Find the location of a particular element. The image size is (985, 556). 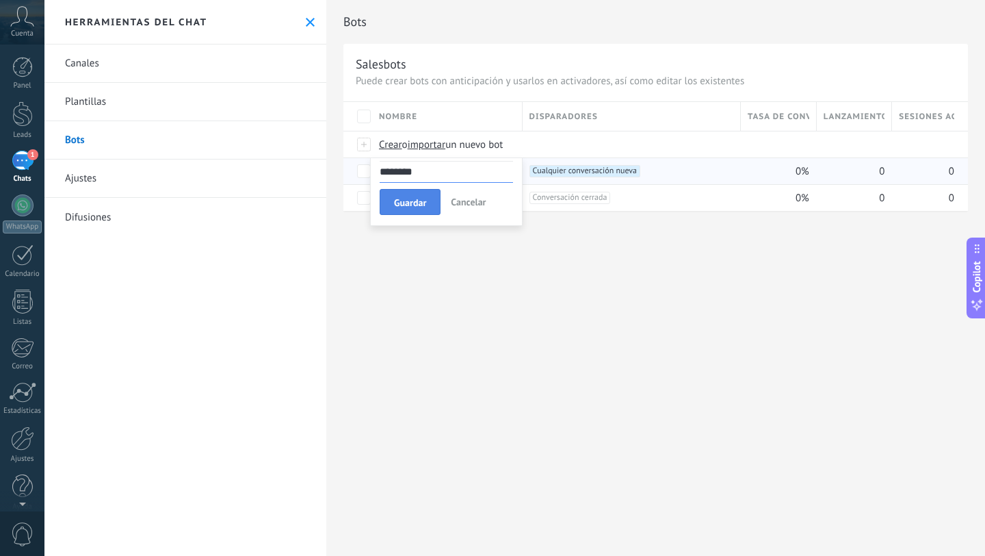

p: Puede crear bots con anticipación y usarlos en activadores, así como editar los existentes is located at coordinates (656, 81).